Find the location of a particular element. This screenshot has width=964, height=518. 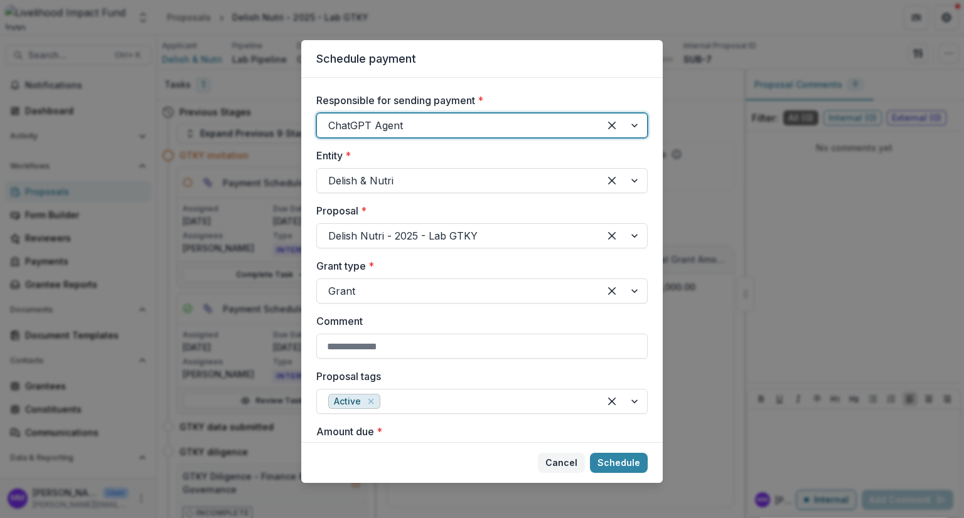

header: Schedule payment is located at coordinates (482, 59).